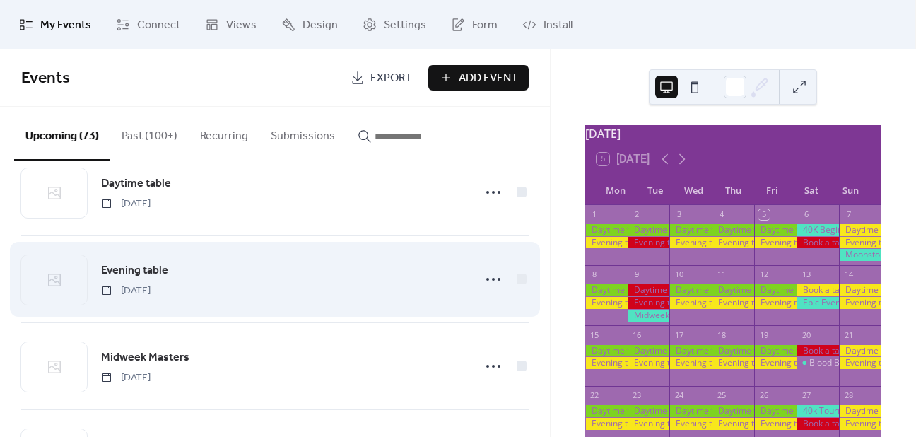  I want to click on div: 17, so click(679, 334).